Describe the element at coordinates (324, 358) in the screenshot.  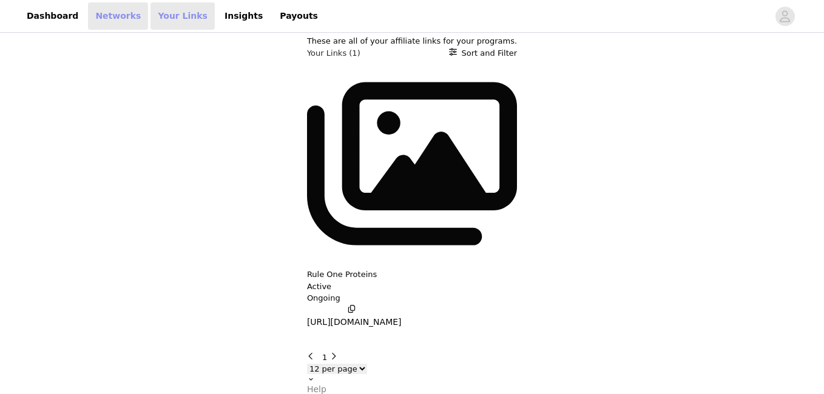
I see `button: Go To Page 1` at that location.